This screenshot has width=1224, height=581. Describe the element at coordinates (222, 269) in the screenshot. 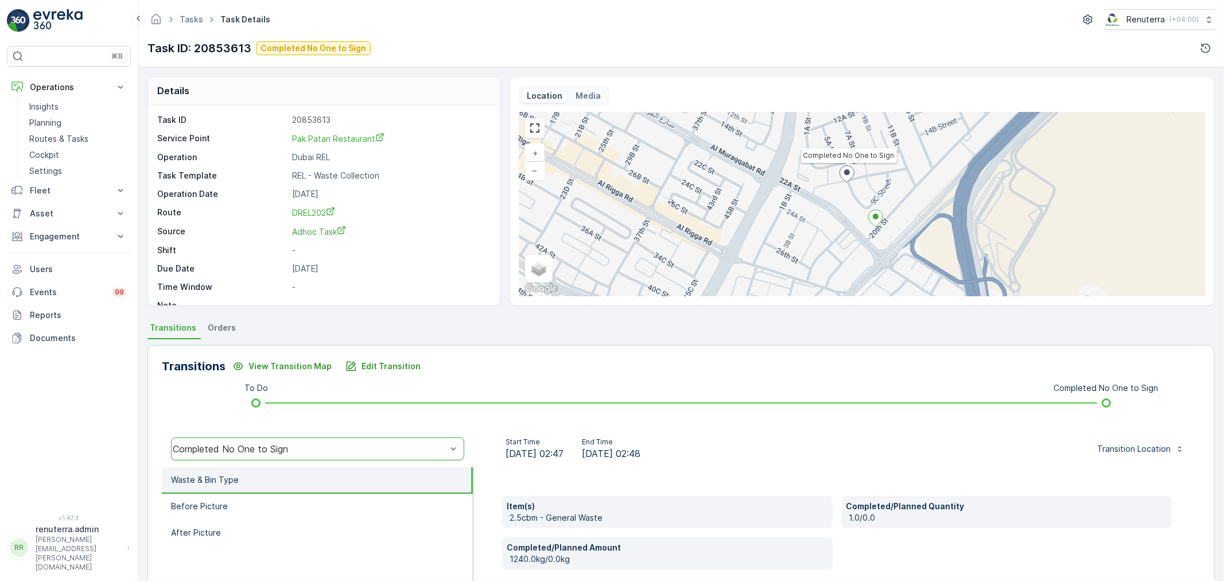

I see `p: Due Date` at that location.